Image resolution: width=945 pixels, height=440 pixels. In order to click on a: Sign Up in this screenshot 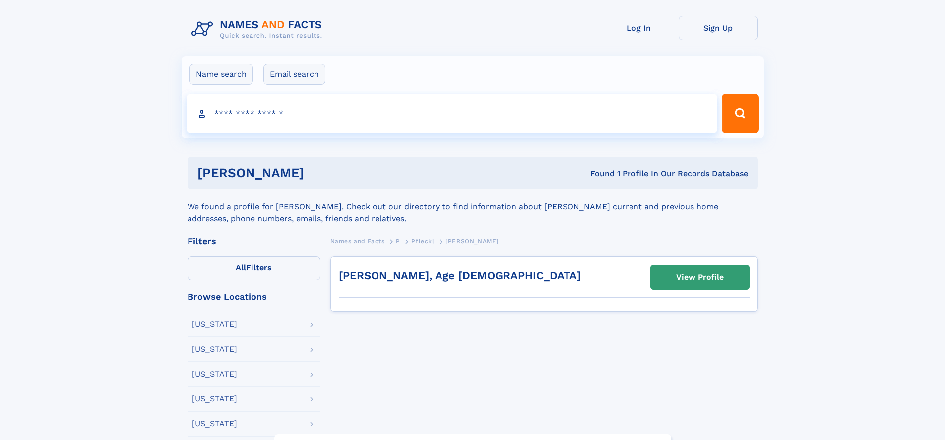, I will do `click(718, 28)`.